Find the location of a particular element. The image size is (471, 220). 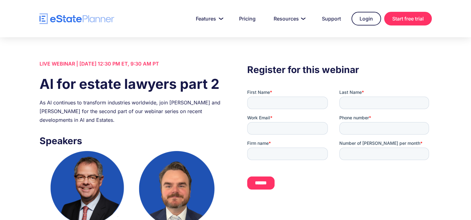

a: Resources is located at coordinates (288, 19).